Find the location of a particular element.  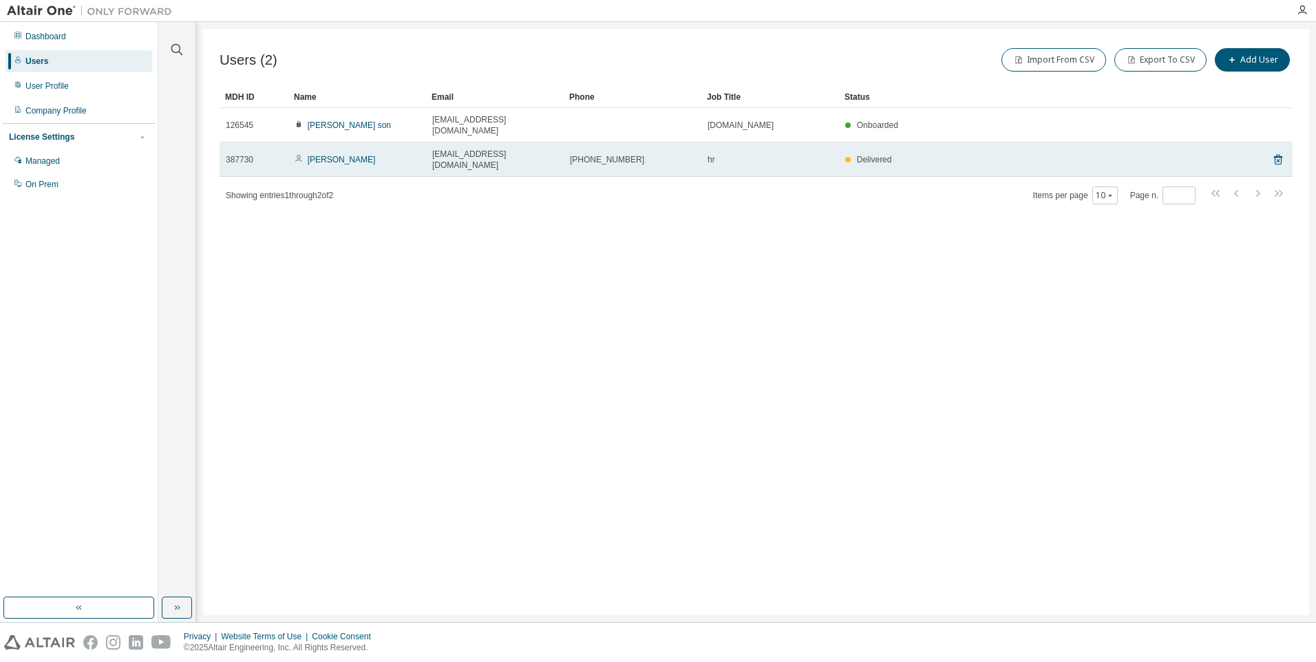

div: Job Title is located at coordinates (770, 97).